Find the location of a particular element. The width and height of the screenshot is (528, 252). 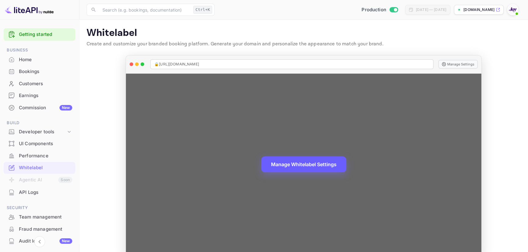

a: Customers is located at coordinates (39, 84).